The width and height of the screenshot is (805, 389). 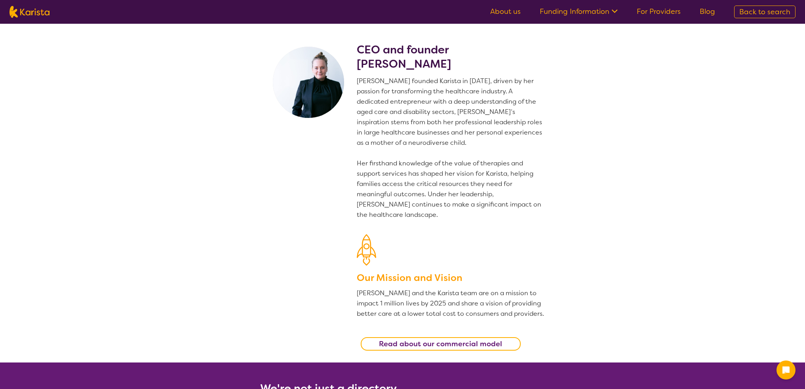 What do you see at coordinates (707, 11) in the screenshot?
I see `a: Blog` at bounding box center [707, 11].